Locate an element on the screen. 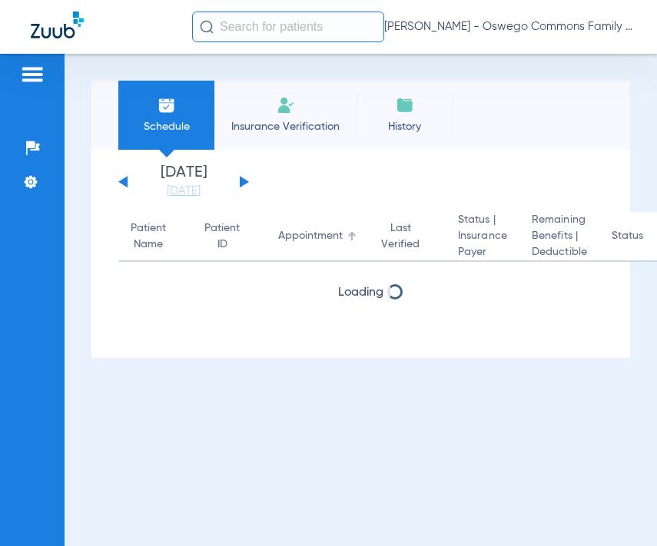 This screenshot has width=657, height=546. img: Search Icon is located at coordinates (207, 27).